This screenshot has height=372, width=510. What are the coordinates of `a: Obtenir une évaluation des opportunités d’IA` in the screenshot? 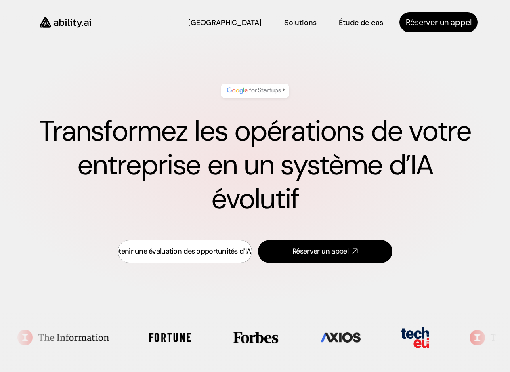 It's located at (185, 251).